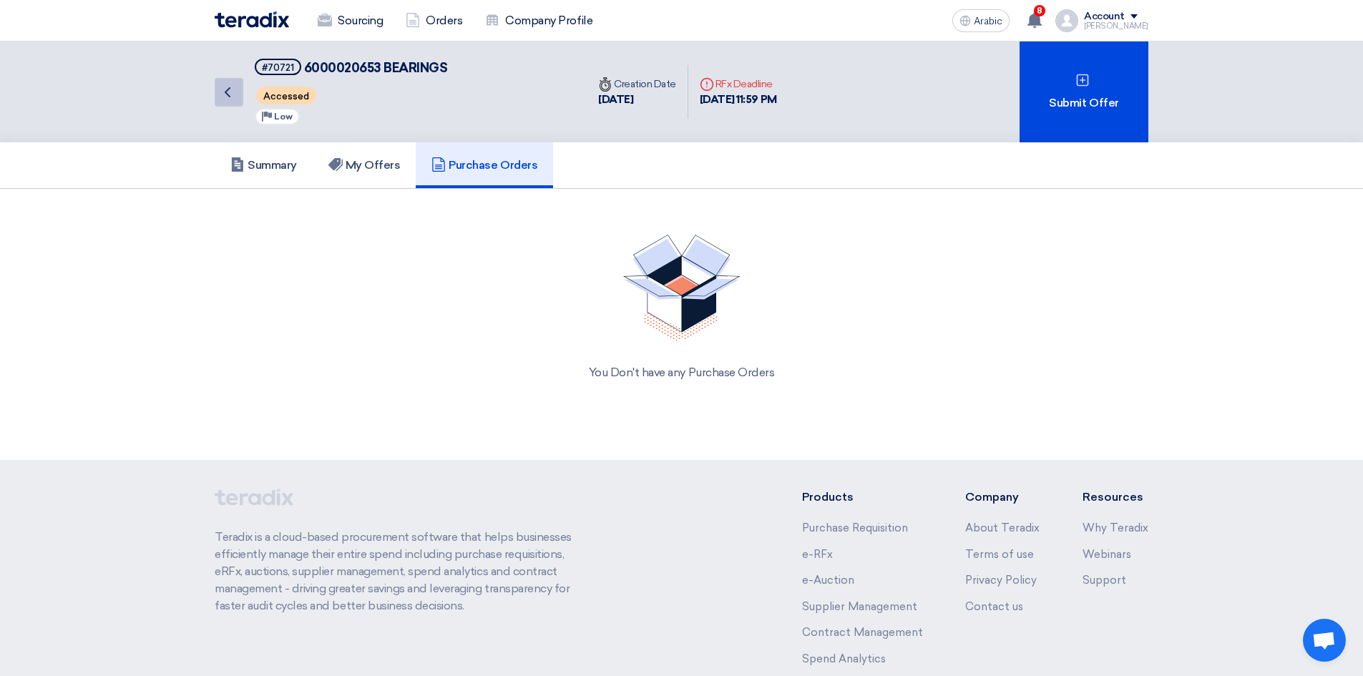 Image resolution: width=1363 pixels, height=676 pixels. What do you see at coordinates (1002, 528) in the screenshot?
I see `font: About Teradix` at bounding box center [1002, 528].